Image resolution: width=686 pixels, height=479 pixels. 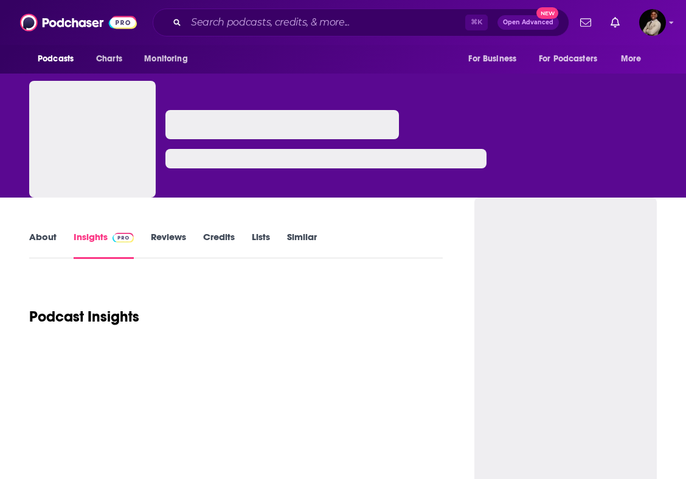 I want to click on span: For Business, so click(x=492, y=59).